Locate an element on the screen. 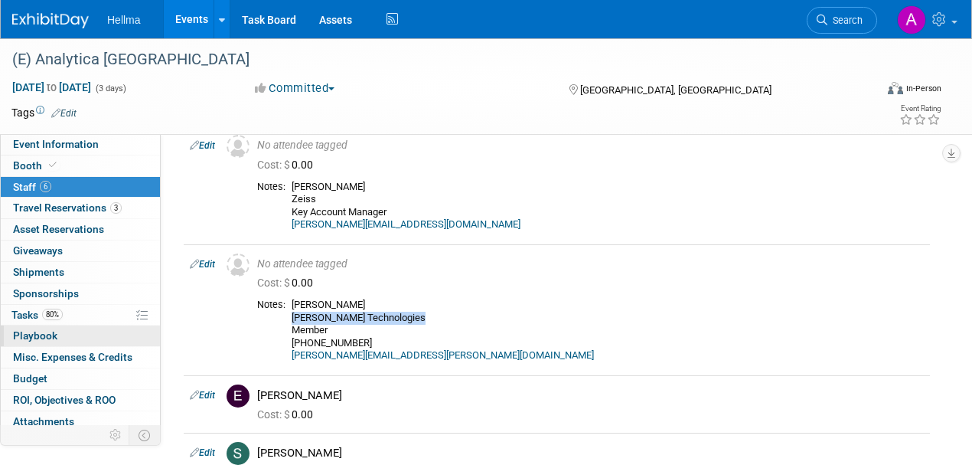  span: Staff is located at coordinates (32, 187).